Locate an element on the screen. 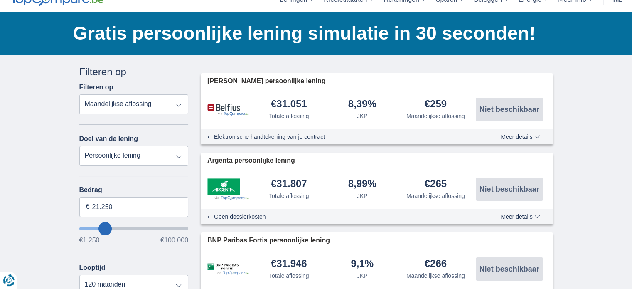 The image size is (632, 289). div: €265 is located at coordinates (435, 184).